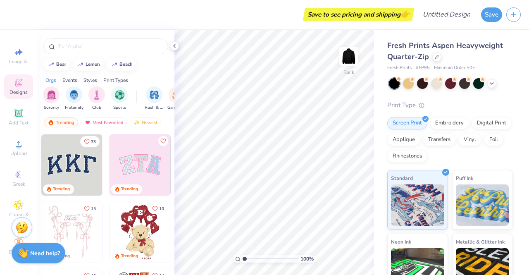  Describe the element at coordinates (19, 184) in the screenshot. I see `span: Greek` at that location.